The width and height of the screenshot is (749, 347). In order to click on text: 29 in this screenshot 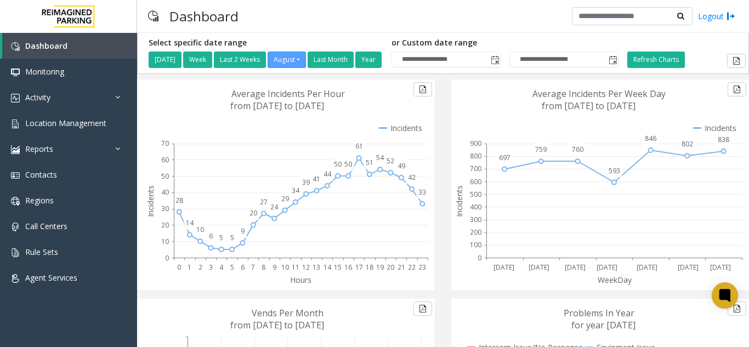, I will do `click(285, 199)`.